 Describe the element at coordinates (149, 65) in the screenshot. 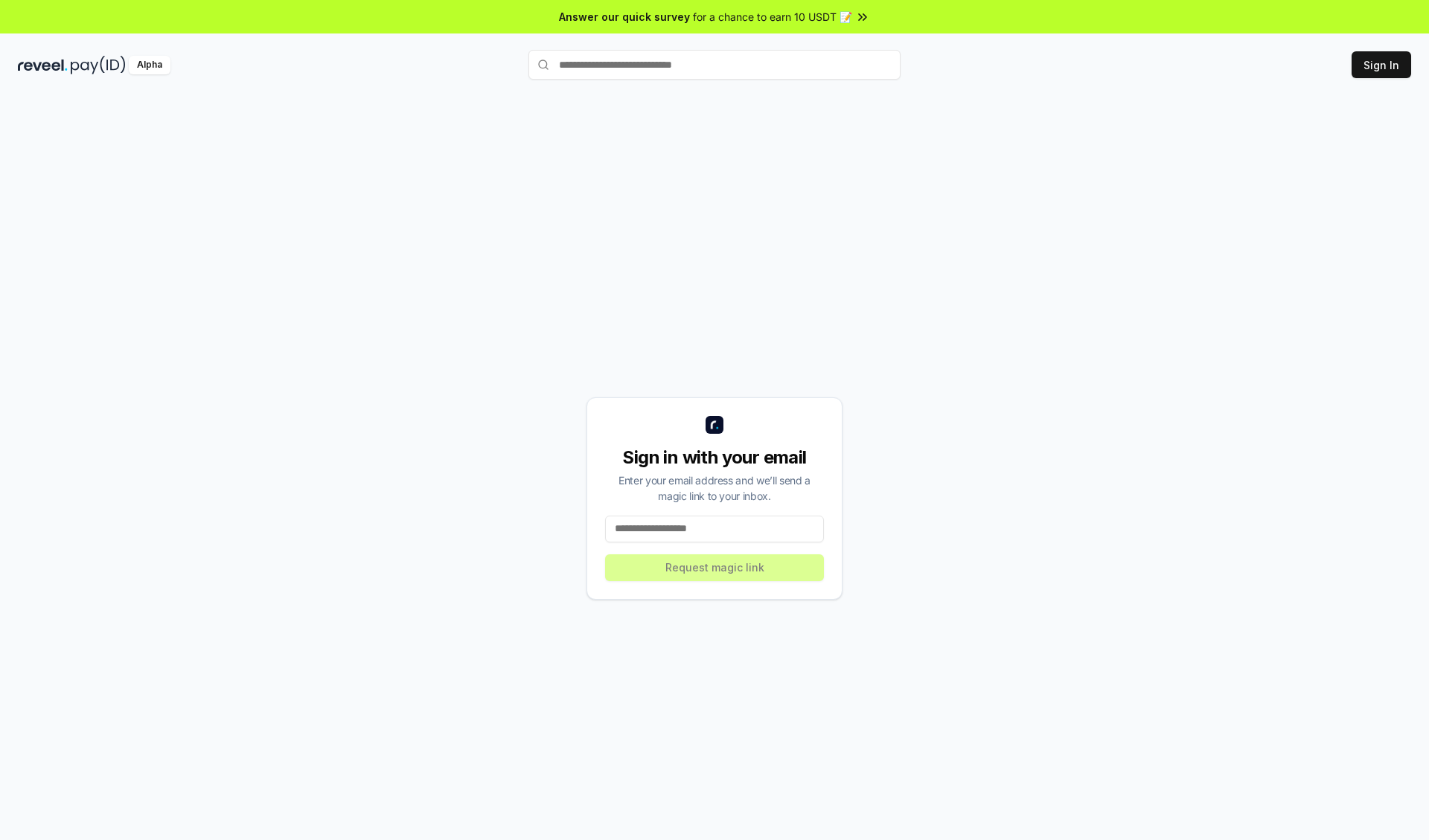

I see `div: Alpha` at that location.